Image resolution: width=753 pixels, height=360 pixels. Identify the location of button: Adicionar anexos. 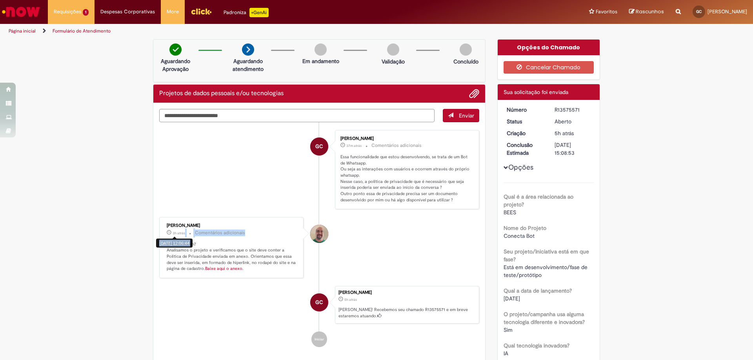
(474, 94).